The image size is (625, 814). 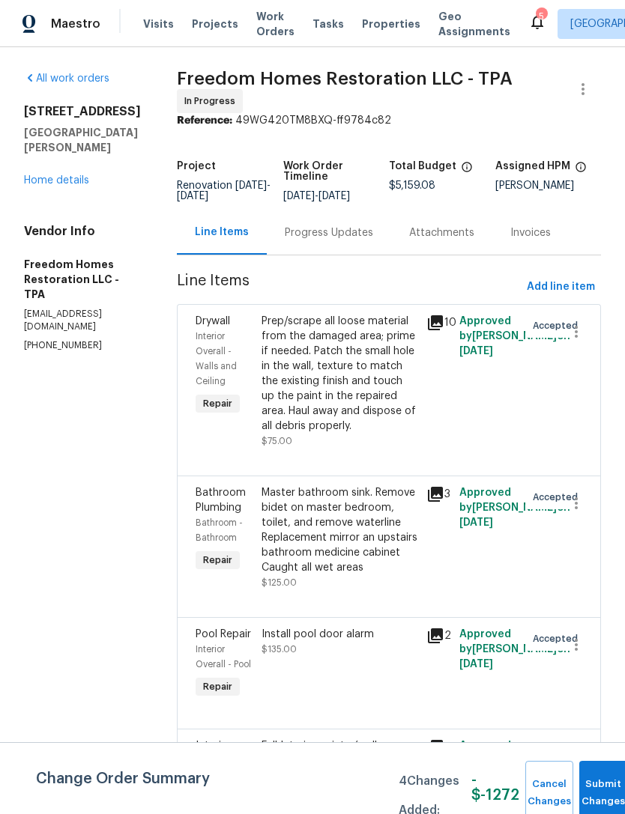 I want to click on span: Drywall, so click(x=213, y=321).